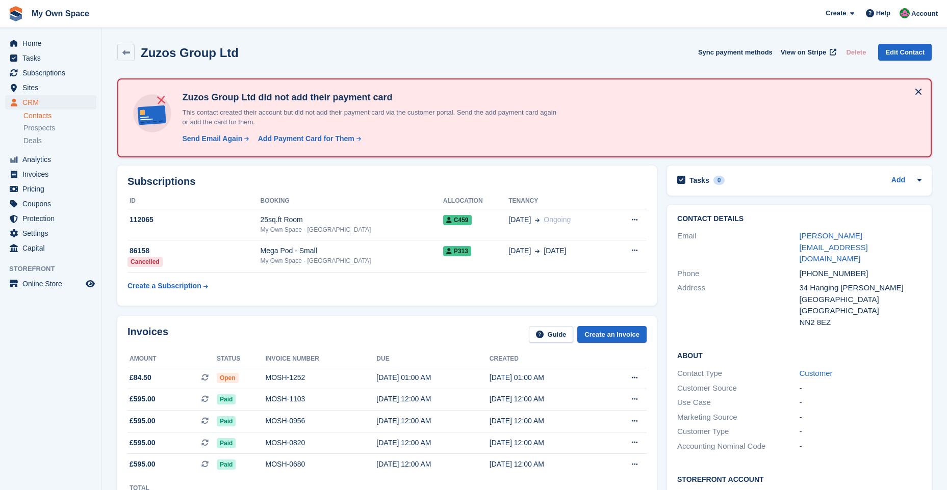  What do you see at coordinates (612, 334) in the screenshot?
I see `a: Create an Invoice` at bounding box center [612, 334].